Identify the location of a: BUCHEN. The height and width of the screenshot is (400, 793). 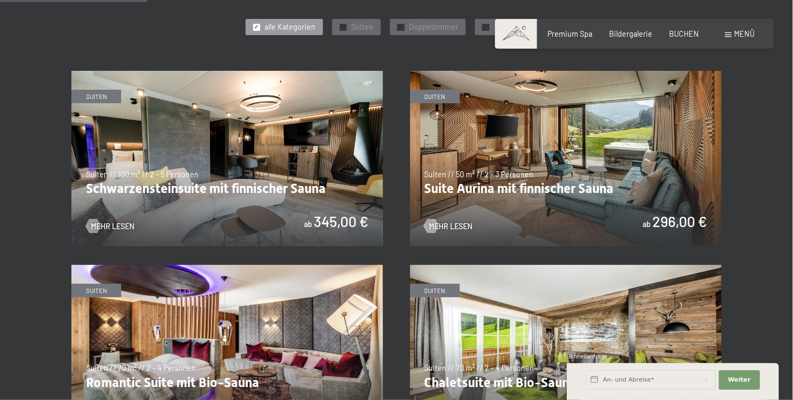
(684, 34).